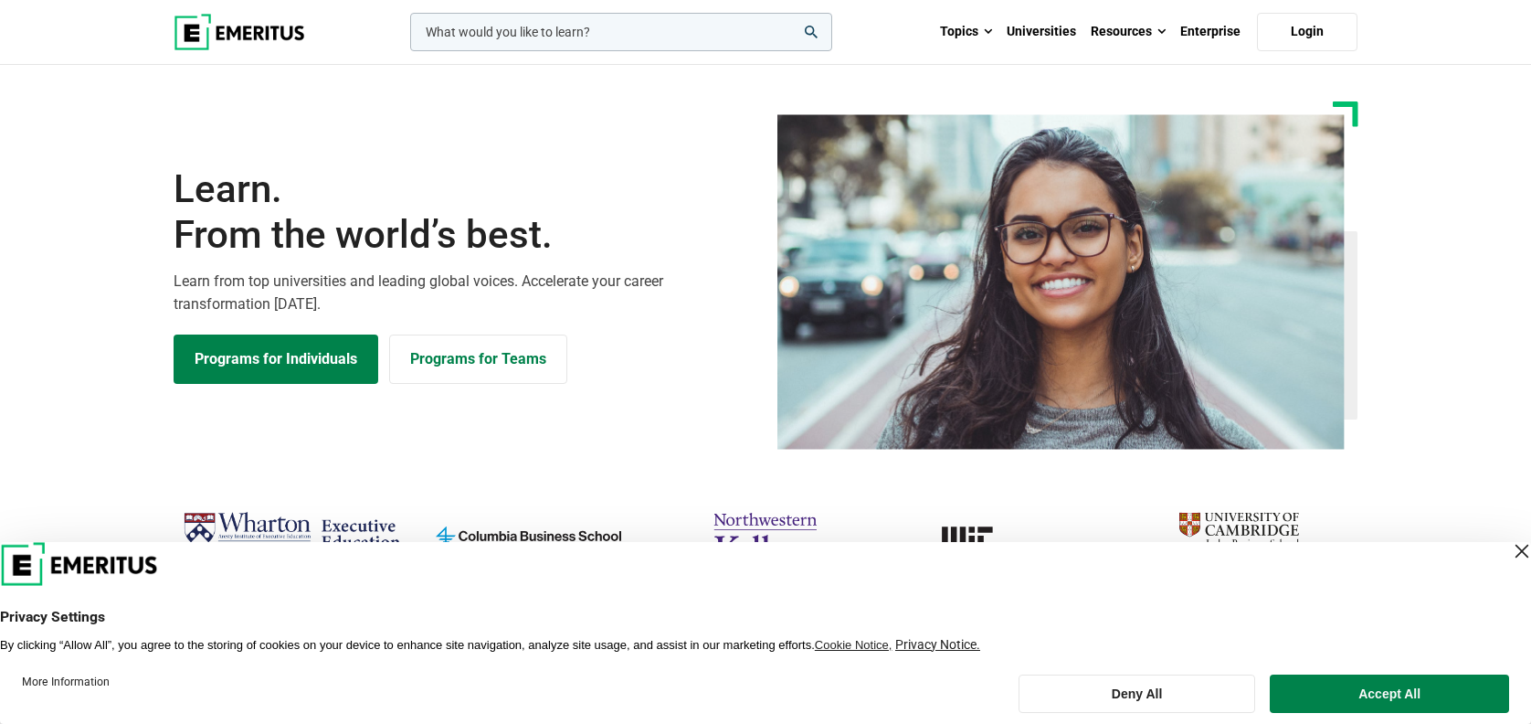 Image resolution: width=1531 pixels, height=724 pixels. Describe the element at coordinates (464, 212) in the screenshot. I see `h1: Learn.` at that location.